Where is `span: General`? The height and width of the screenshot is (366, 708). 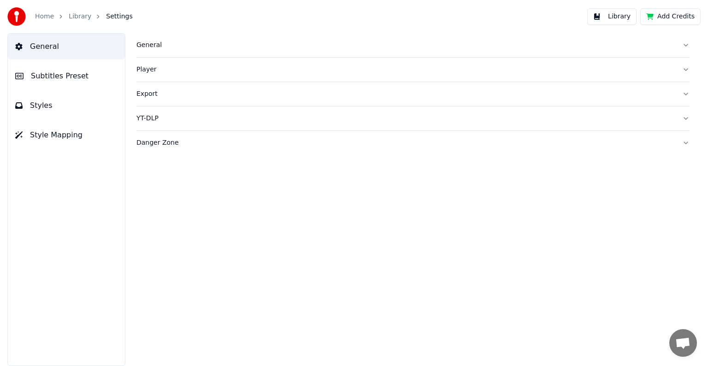 span: General is located at coordinates (44, 47).